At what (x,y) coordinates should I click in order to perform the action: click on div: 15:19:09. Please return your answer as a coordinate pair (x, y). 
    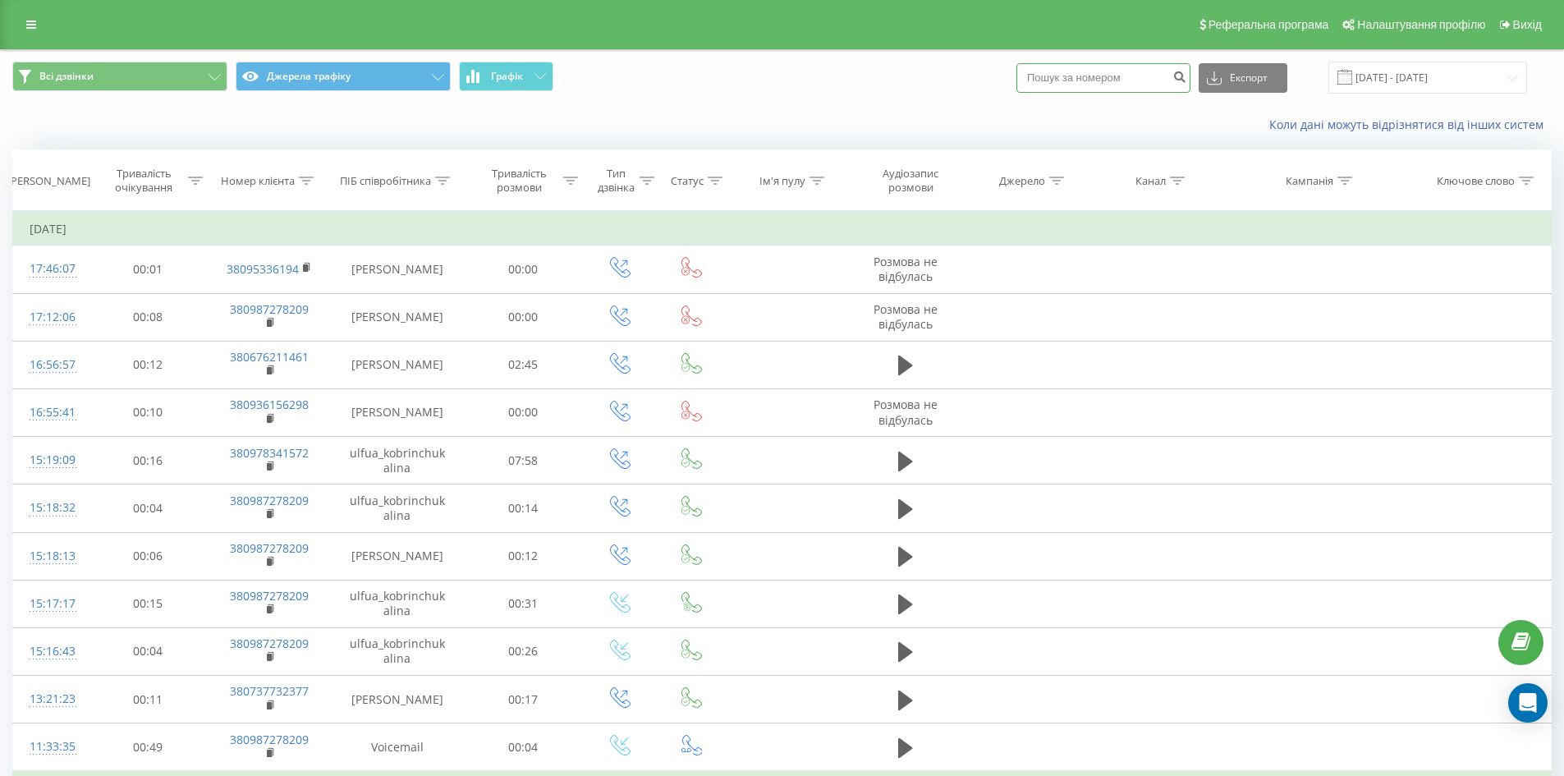
    Looking at the image, I should click on (51, 460).